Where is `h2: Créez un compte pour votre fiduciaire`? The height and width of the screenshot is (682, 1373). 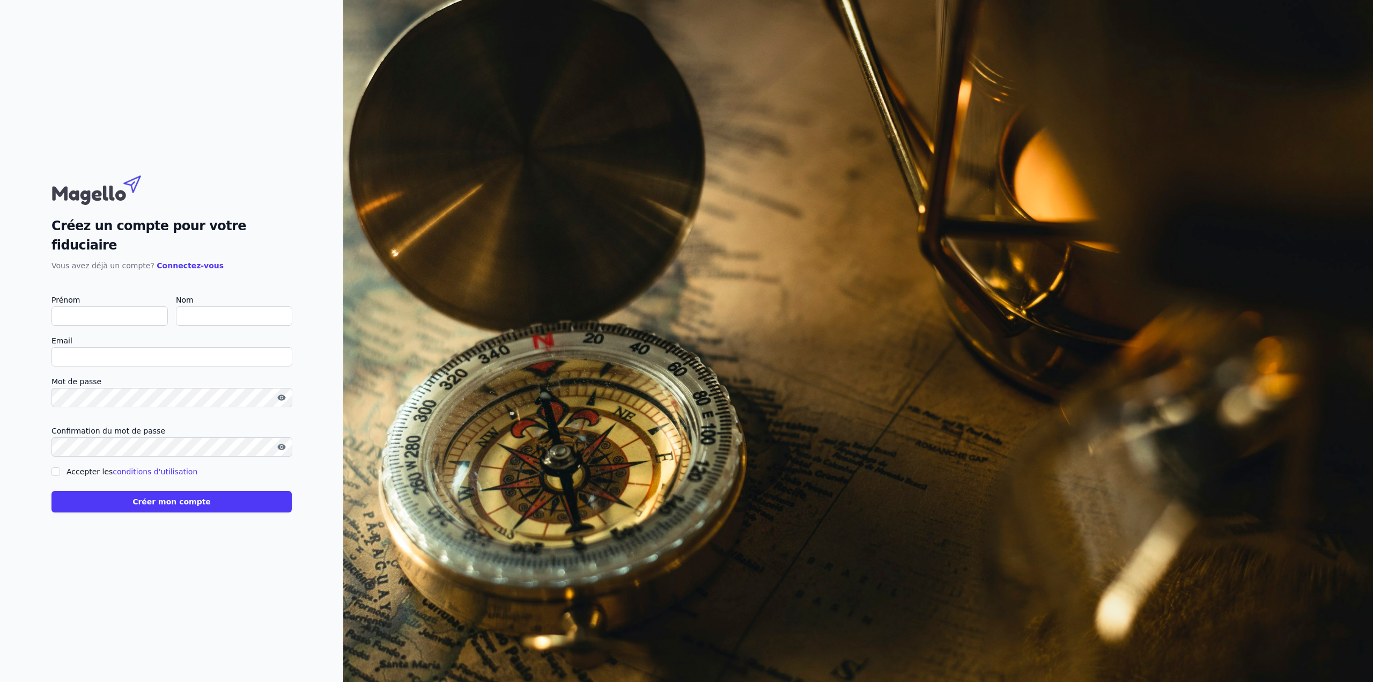
h2: Créez un compte pour votre fiduciaire is located at coordinates (172, 235).